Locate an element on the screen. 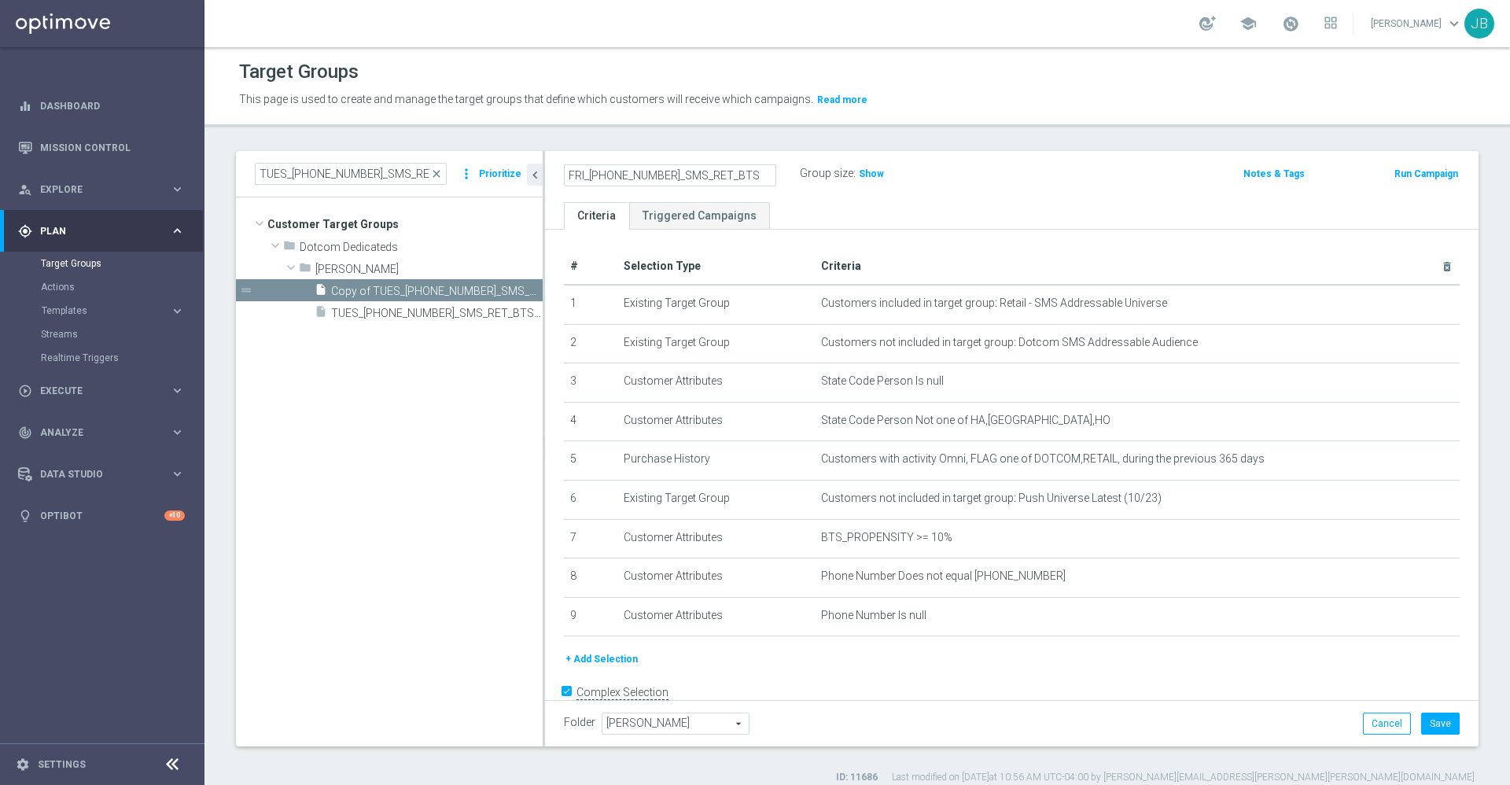 This screenshot has width=1510, height=785. span: Criteria is located at coordinates (840, 266).